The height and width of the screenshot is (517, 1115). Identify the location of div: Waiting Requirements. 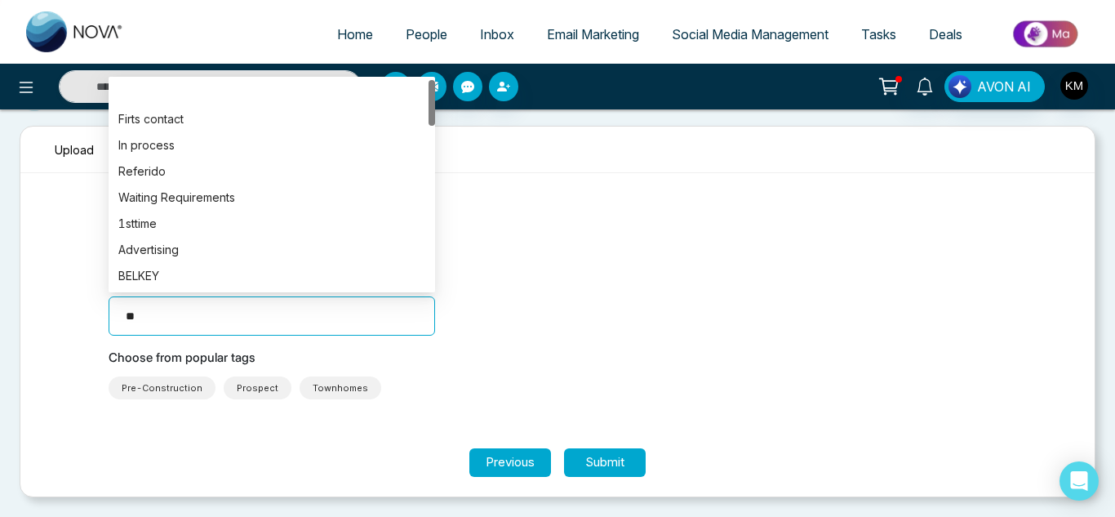
(272, 198).